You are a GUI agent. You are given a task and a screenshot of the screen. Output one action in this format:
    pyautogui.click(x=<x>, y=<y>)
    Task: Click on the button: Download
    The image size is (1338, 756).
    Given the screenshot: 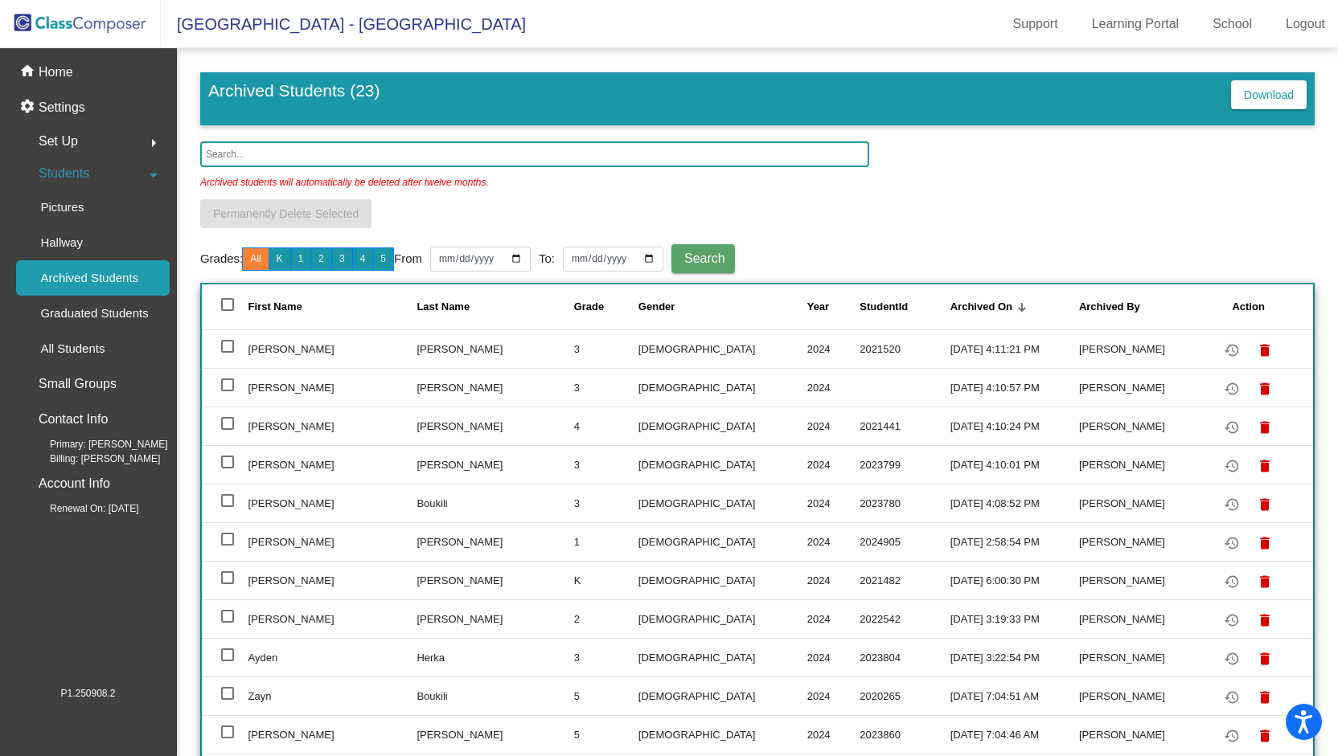 What is the action you would take?
    pyautogui.click(x=1269, y=95)
    